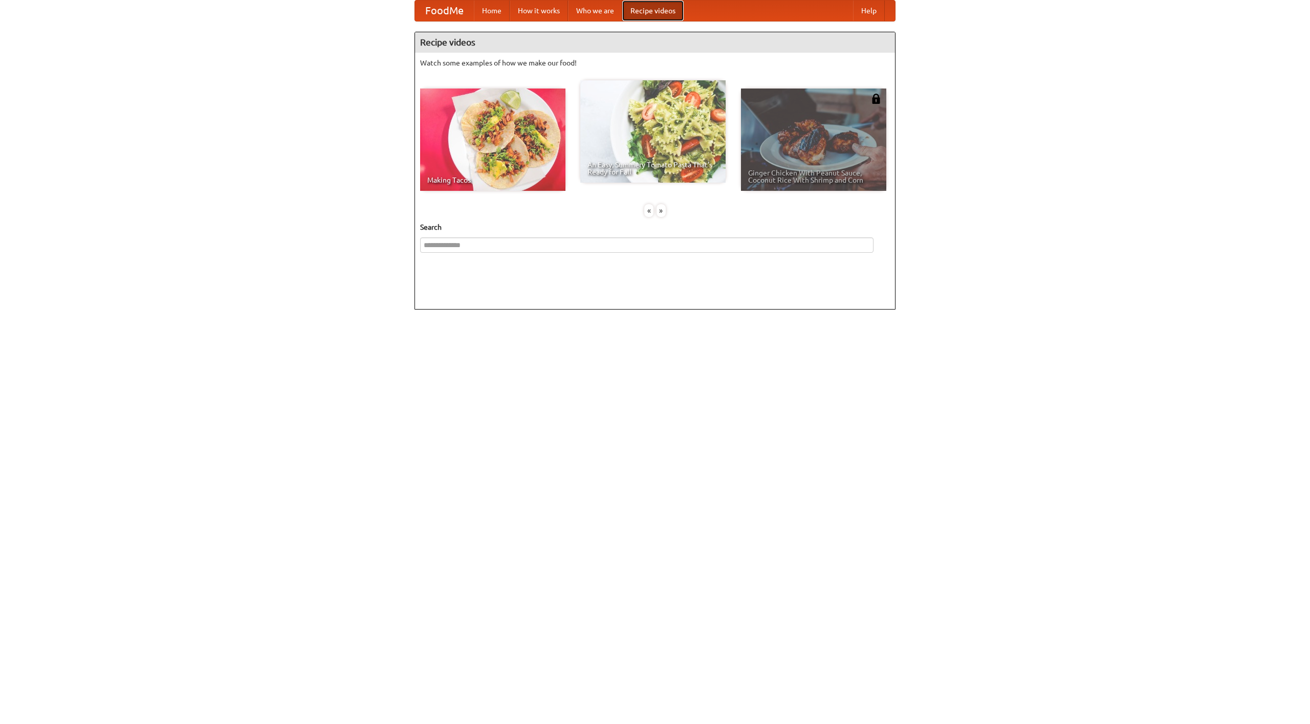 This screenshot has height=724, width=1310. What do you see at coordinates (444, 11) in the screenshot?
I see `a: FoodMe` at bounding box center [444, 11].